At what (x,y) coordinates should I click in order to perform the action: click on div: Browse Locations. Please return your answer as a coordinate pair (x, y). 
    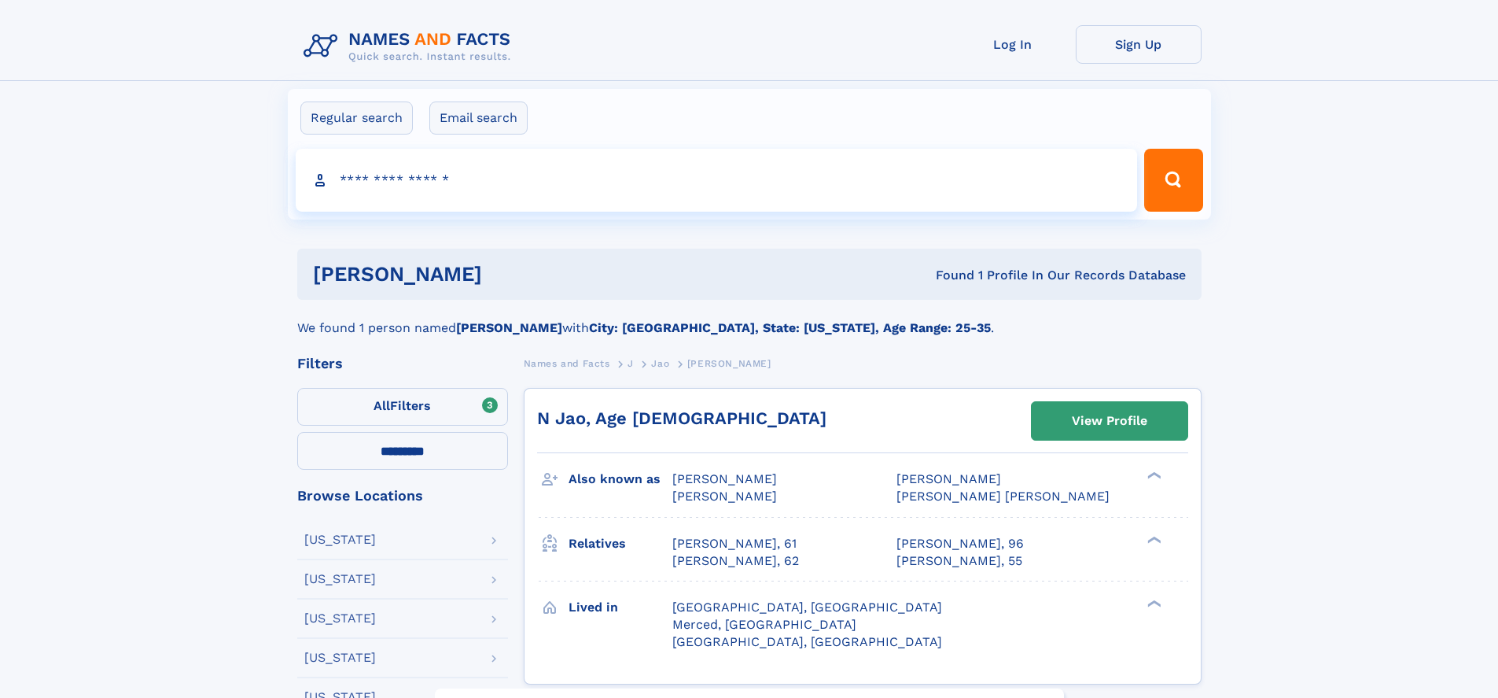
    Looking at the image, I should click on (403, 495).